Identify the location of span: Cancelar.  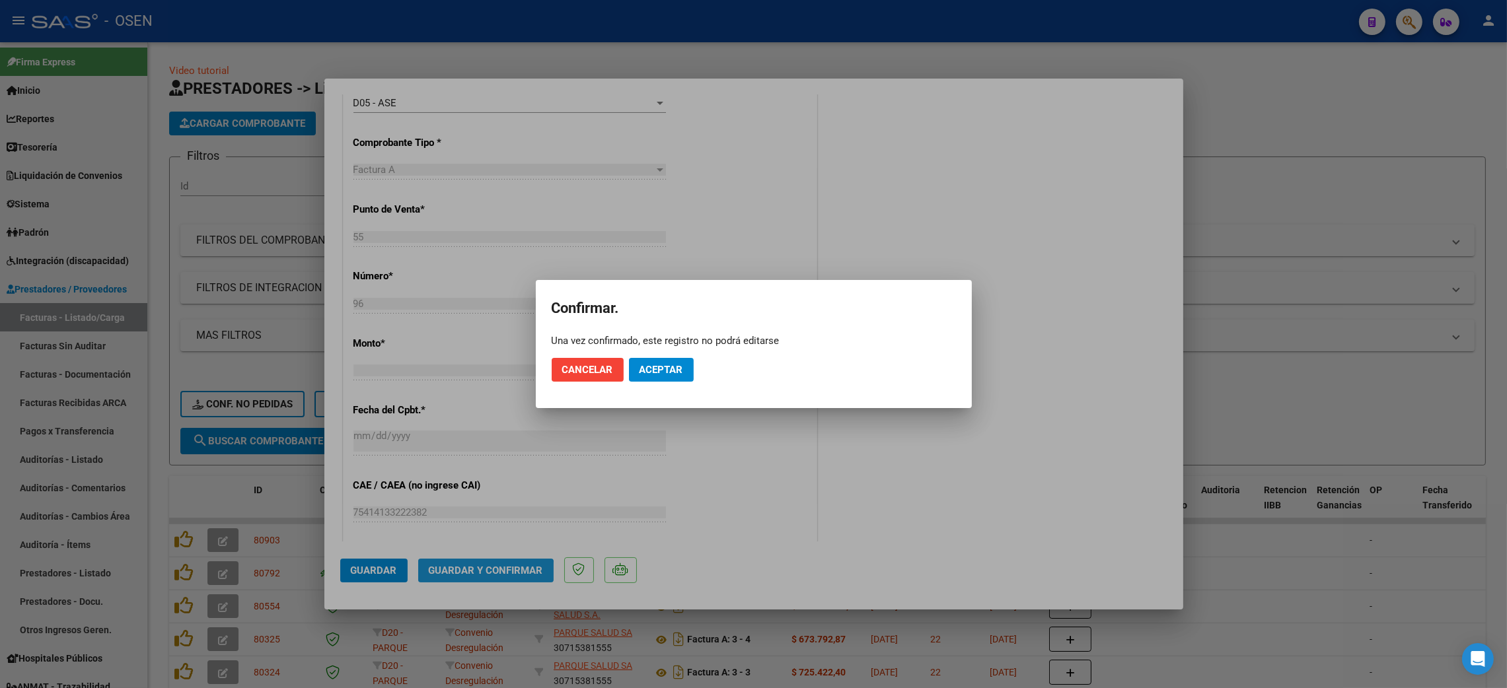
(587, 370).